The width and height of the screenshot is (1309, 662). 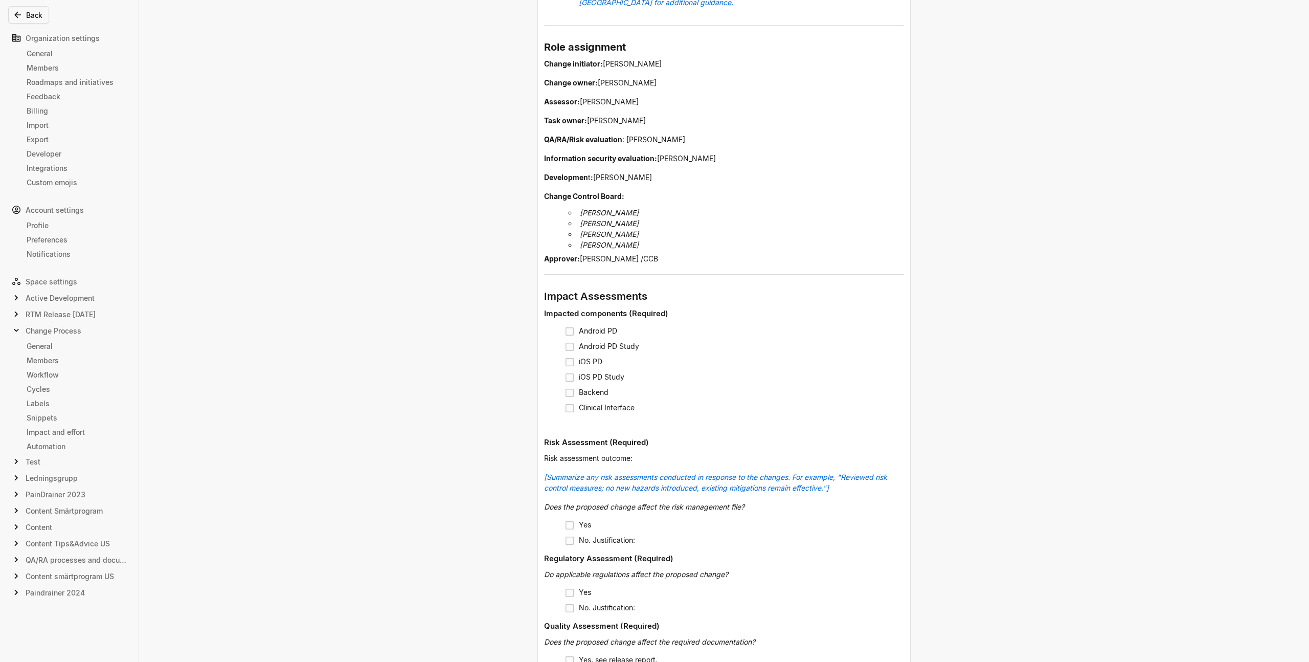 I want to click on div: Export, so click(x=76, y=139).